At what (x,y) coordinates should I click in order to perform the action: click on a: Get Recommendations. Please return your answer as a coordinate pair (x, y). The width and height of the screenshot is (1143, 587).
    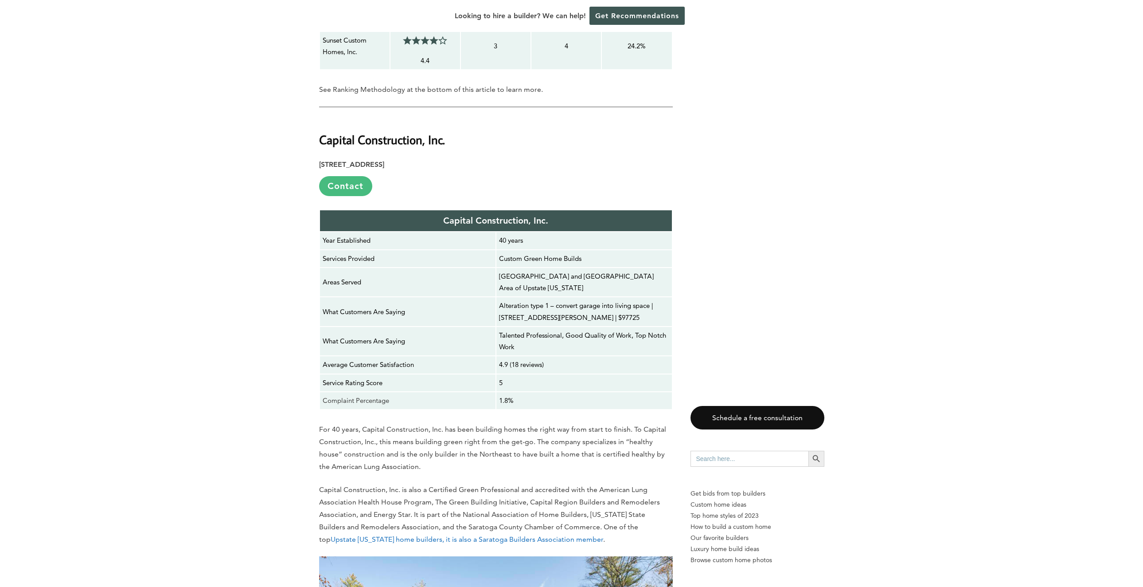
    Looking at the image, I should click on (637, 16).